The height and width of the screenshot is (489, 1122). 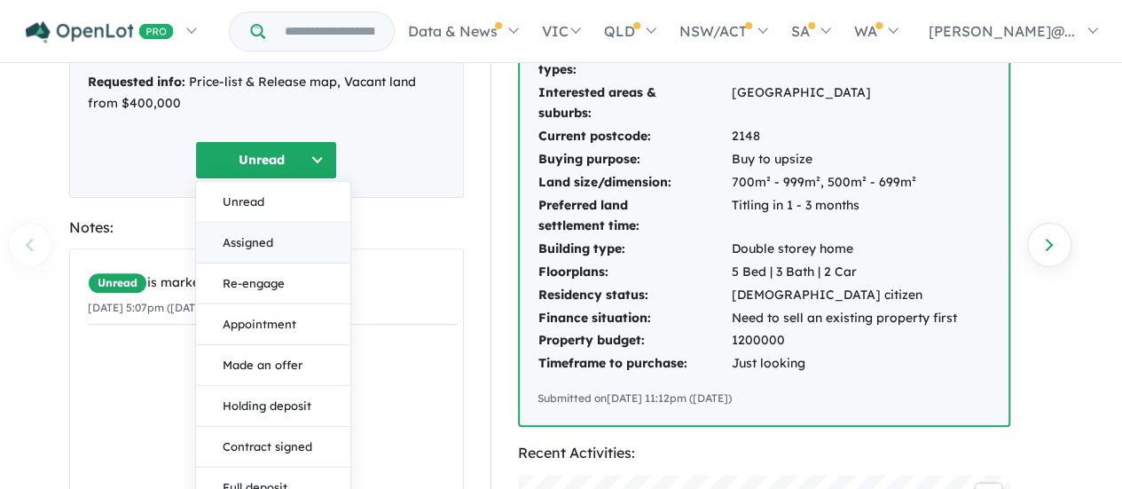 I want to click on div: Recent Activities:, so click(x=764, y=452).